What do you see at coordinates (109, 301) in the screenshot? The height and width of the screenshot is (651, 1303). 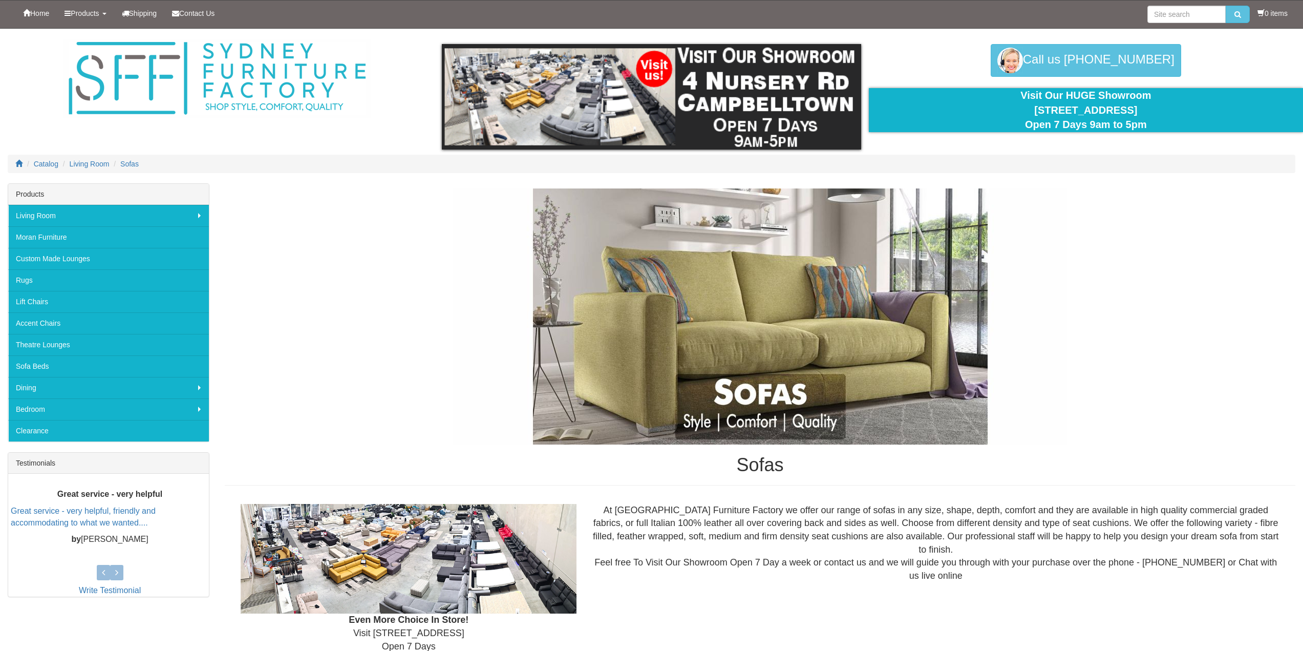 I see `a: Lift Chairs` at bounding box center [109, 301].